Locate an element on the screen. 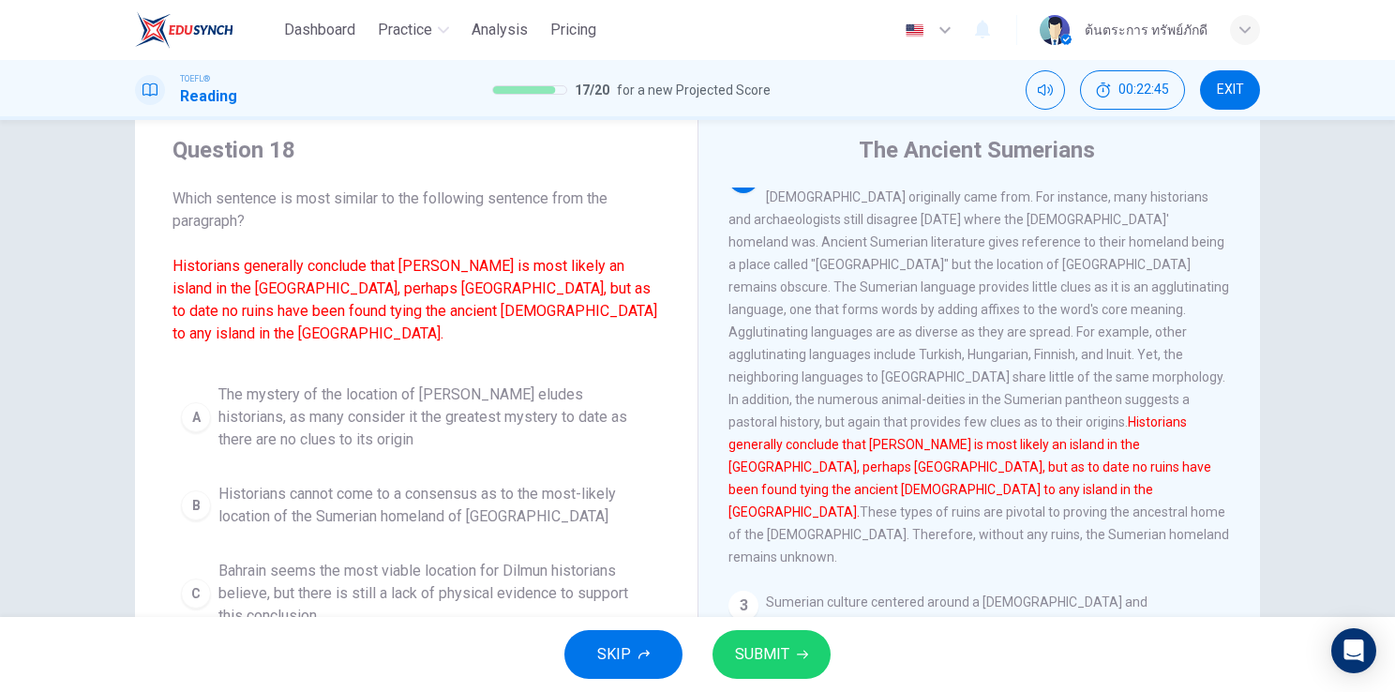  span: Which sentence is most similar to the following sentence from the paragraph? is located at coordinates (416, 266).